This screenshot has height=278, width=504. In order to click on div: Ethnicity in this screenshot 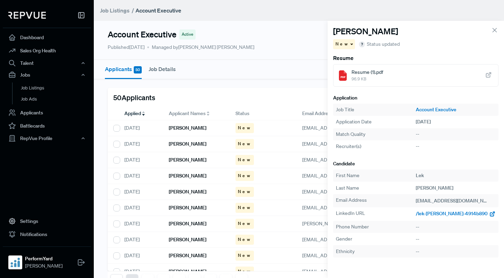, I will do `click(376, 252)`.